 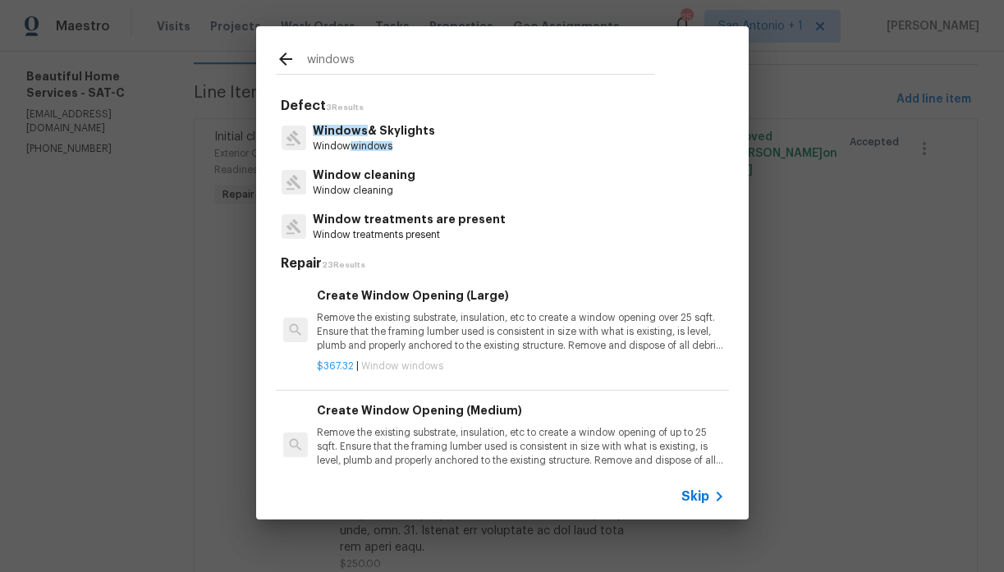 What do you see at coordinates (402, 366) in the screenshot?
I see `span: Window windows` at bounding box center [402, 366].